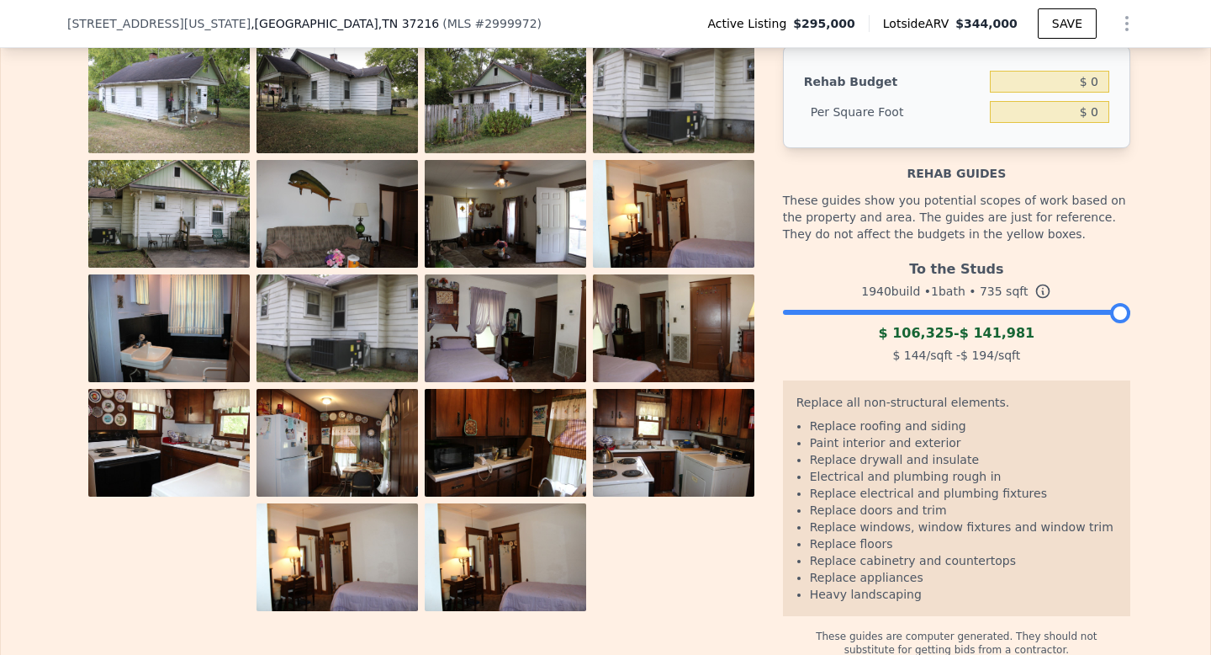 Image resolution: width=1211 pixels, height=655 pixels. I want to click on li: Replace windows, window fixtures and window trim, so click(963, 527).